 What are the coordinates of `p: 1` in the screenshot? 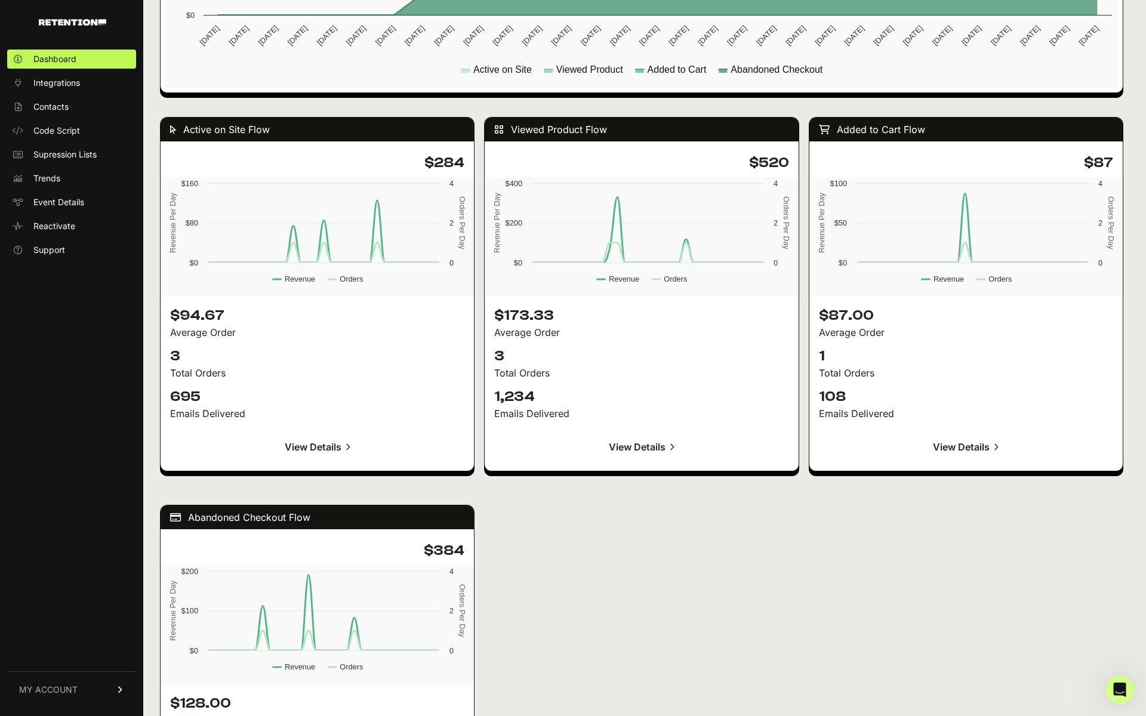 It's located at (966, 356).